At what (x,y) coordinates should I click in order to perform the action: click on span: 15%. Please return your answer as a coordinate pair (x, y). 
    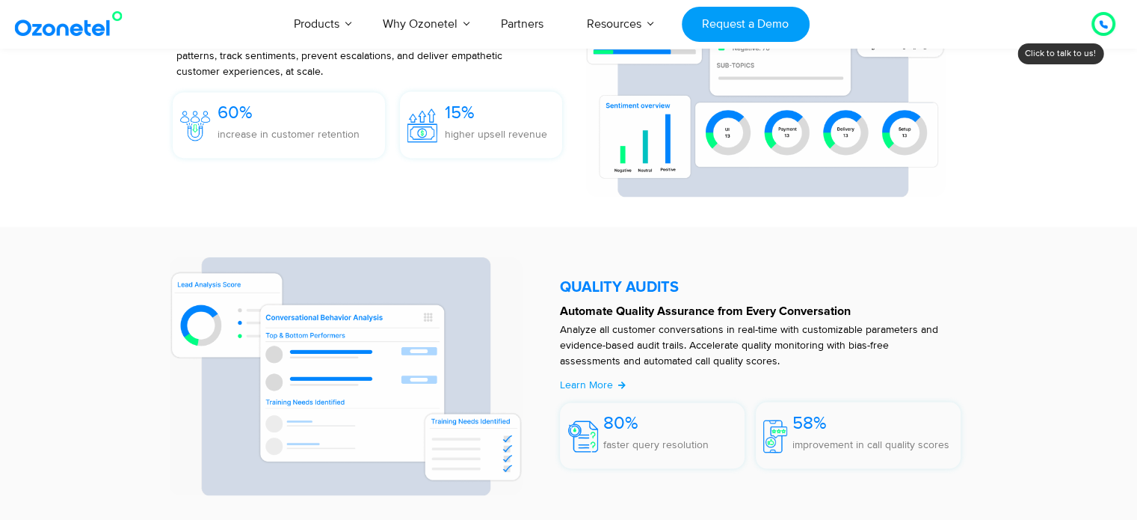
    Looking at the image, I should click on (460, 112).